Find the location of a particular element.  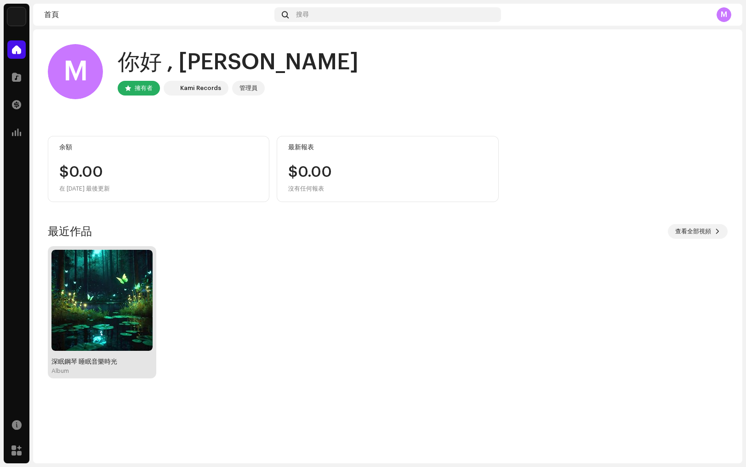

div: Album is located at coordinates (60, 371).